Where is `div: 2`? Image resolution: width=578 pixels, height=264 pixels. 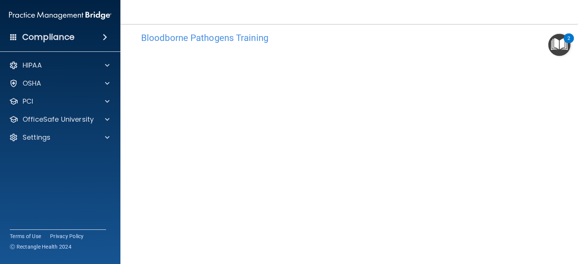
div: 2 is located at coordinates (568, 43).